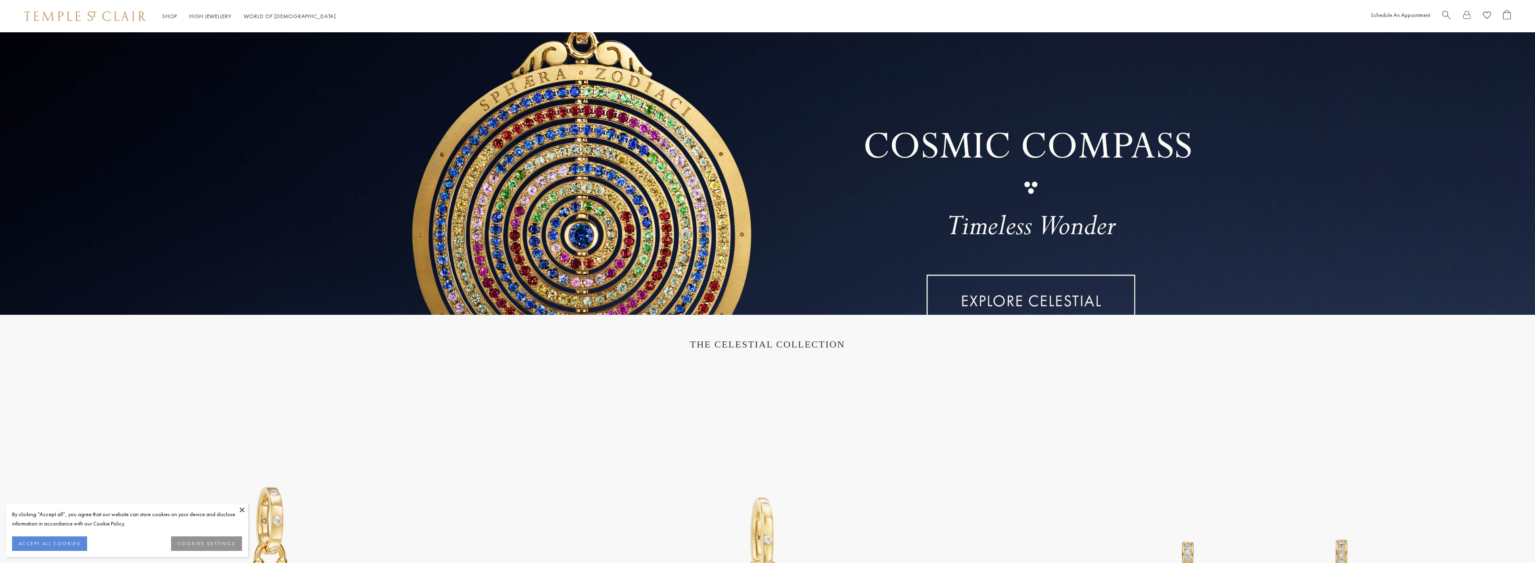 The width and height of the screenshot is (1535, 563). Describe the element at coordinates (1507, 16) in the screenshot. I see `a: Open Shopping Bag` at that location.